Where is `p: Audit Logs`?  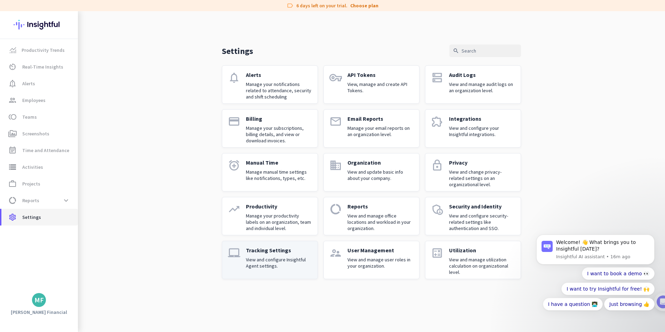 p: Audit Logs is located at coordinates (482, 75).